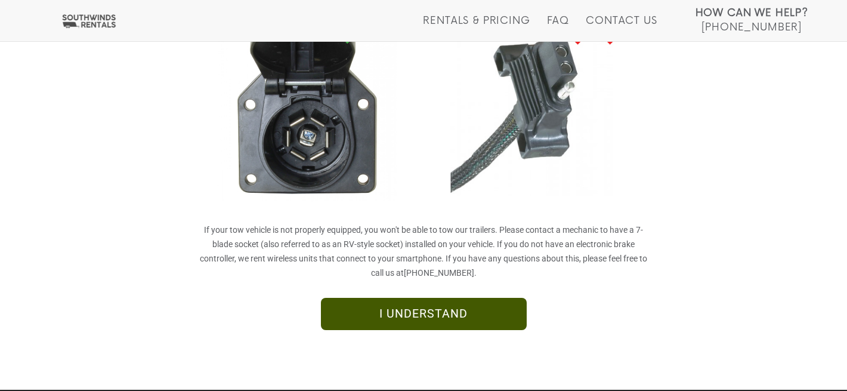 Image resolution: width=847 pixels, height=391 pixels. What do you see at coordinates (751, 13) in the screenshot?
I see `strong: How Can We Help?` at bounding box center [751, 13].